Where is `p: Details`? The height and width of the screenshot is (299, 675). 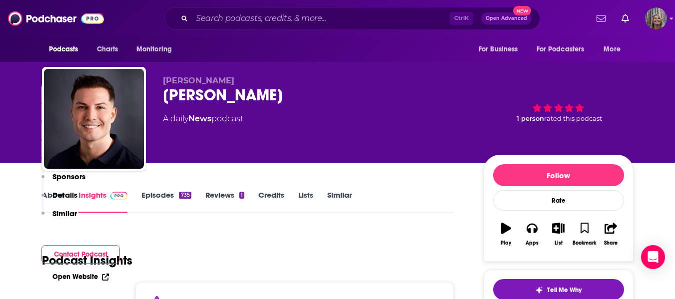 p: Details is located at coordinates (65, 195).